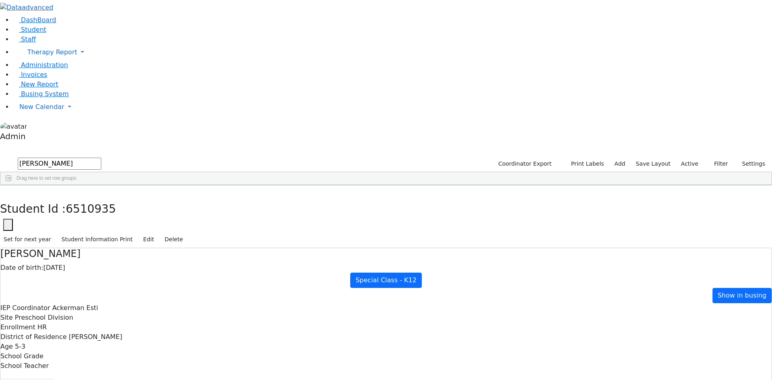 The width and height of the screenshot is (772, 380). What do you see at coordinates (42, 107) in the screenshot?
I see `span: New Calendar` at bounding box center [42, 107].